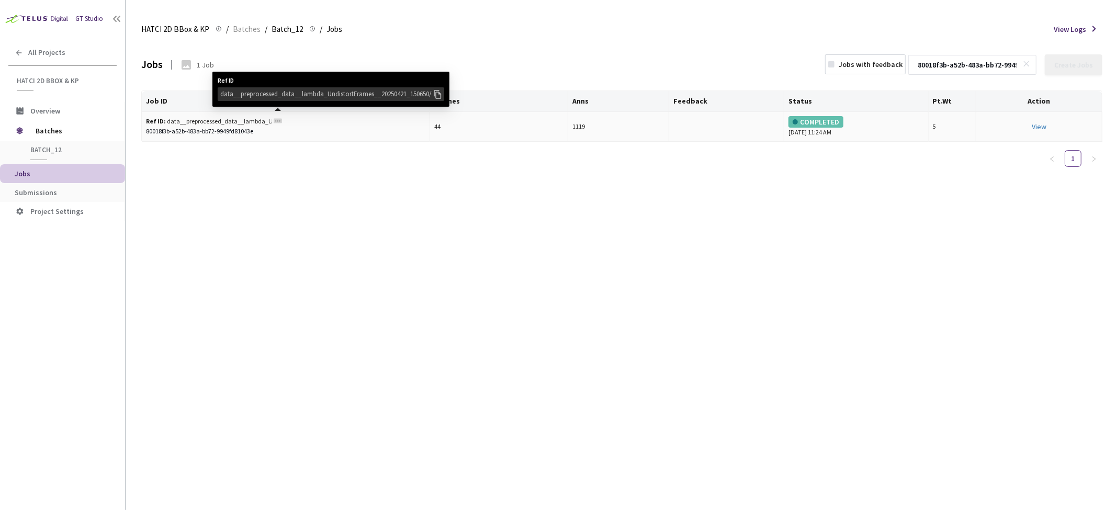 This screenshot has height=510, width=1116. Describe the element at coordinates (499, 127) in the screenshot. I see `td: 44` at that location.